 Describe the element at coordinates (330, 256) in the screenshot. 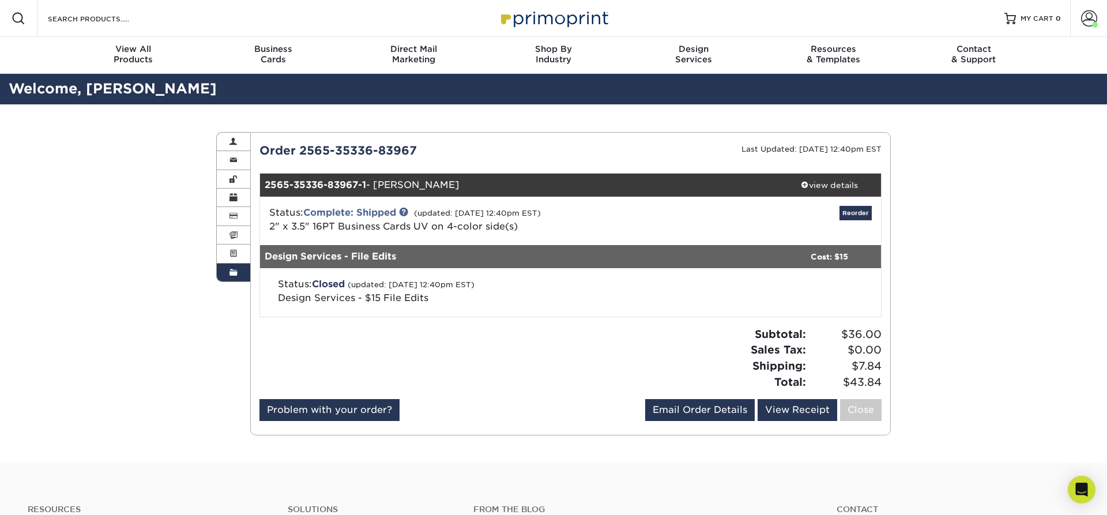

I see `strong: Design Services - File Edits` at that location.